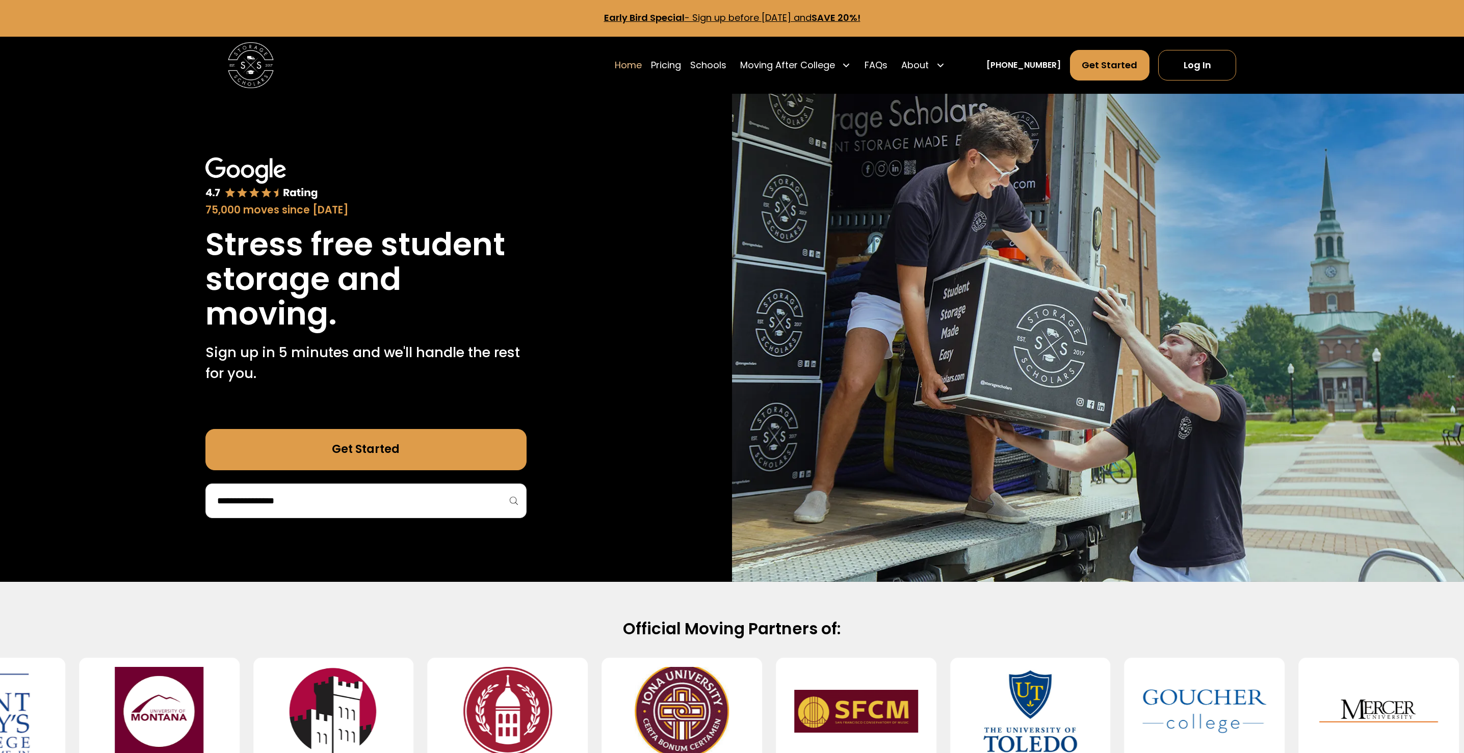  What do you see at coordinates (1197, 65) in the screenshot?
I see `a: Log In` at bounding box center [1197, 65].